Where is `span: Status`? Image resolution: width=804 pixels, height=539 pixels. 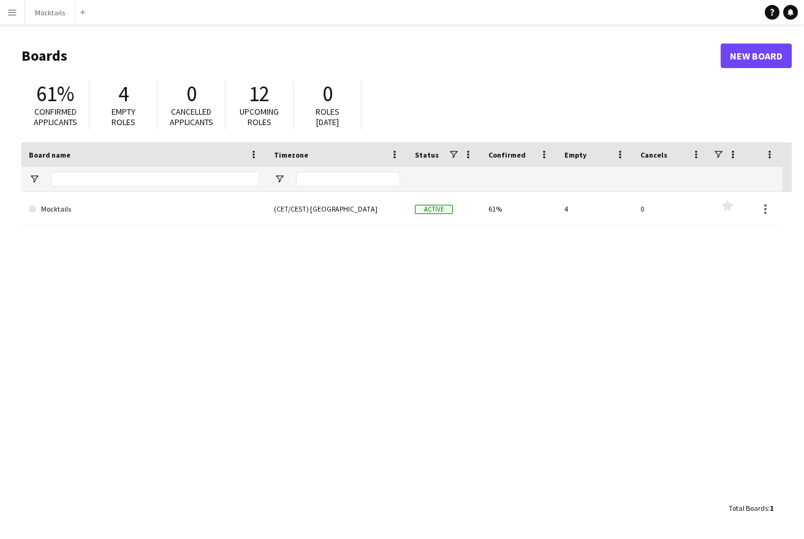
span: Status is located at coordinates (427, 154).